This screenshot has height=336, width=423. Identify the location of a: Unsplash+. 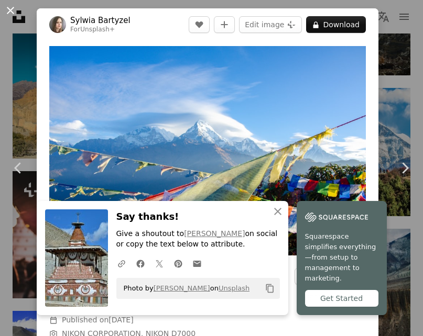
(97, 29).